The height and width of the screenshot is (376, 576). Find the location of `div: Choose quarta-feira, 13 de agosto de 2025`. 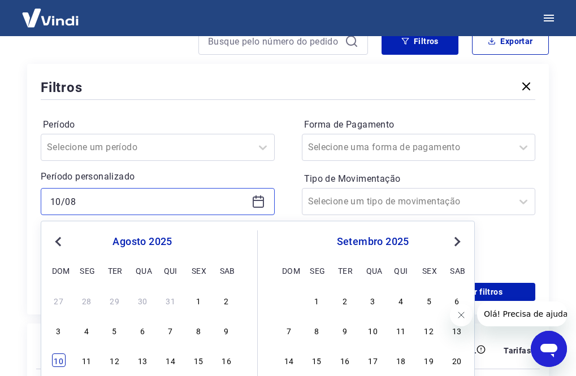

div: Choose quarta-feira, 13 de agosto de 2025 is located at coordinates (142, 360).